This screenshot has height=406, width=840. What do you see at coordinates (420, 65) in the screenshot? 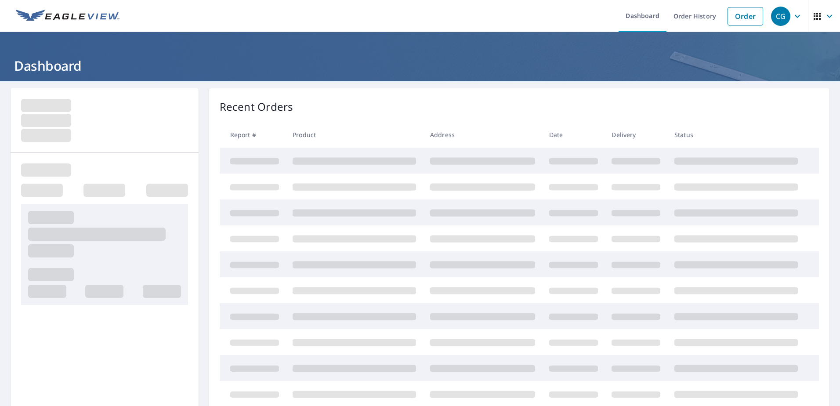
I see `h1: Dashboard` at bounding box center [420, 65].